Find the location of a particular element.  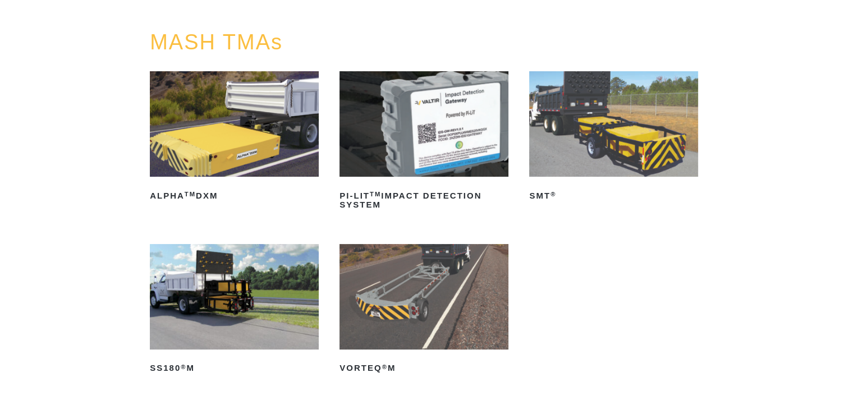

a: PI-LITTMImpact Detection System is located at coordinates (424, 143).